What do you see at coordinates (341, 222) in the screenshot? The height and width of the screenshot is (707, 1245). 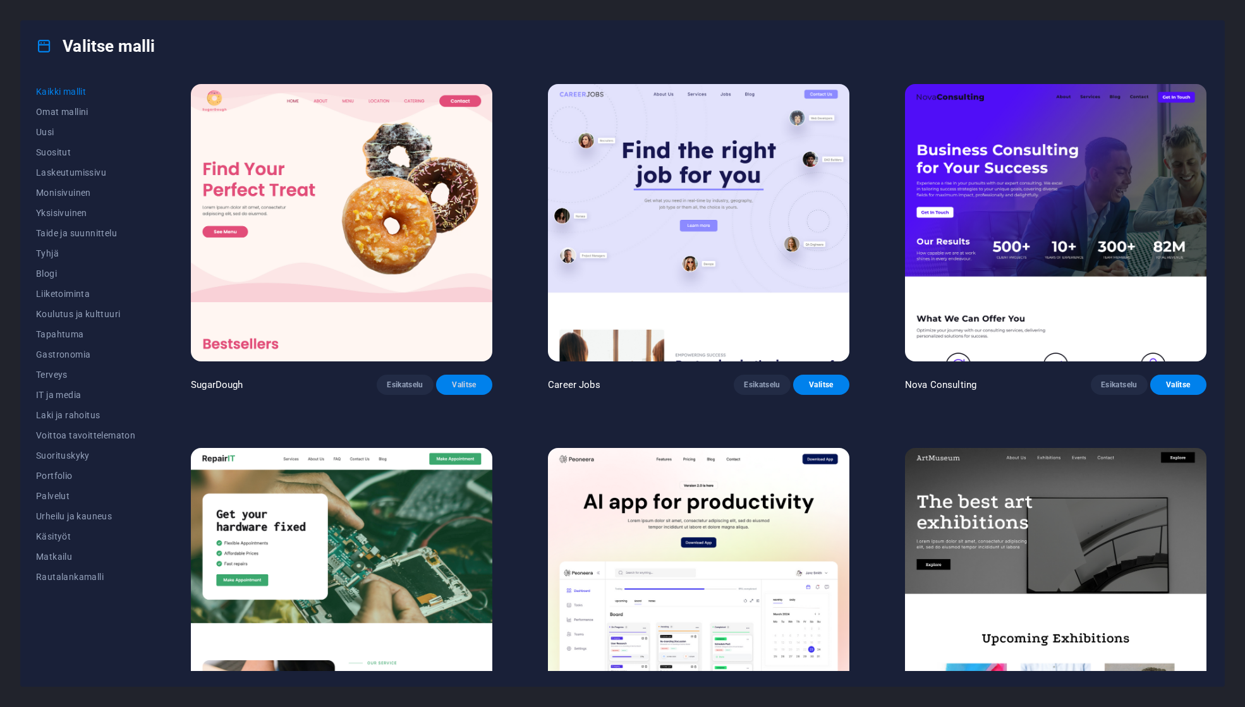 I see `img: SugarDough` at bounding box center [341, 222].